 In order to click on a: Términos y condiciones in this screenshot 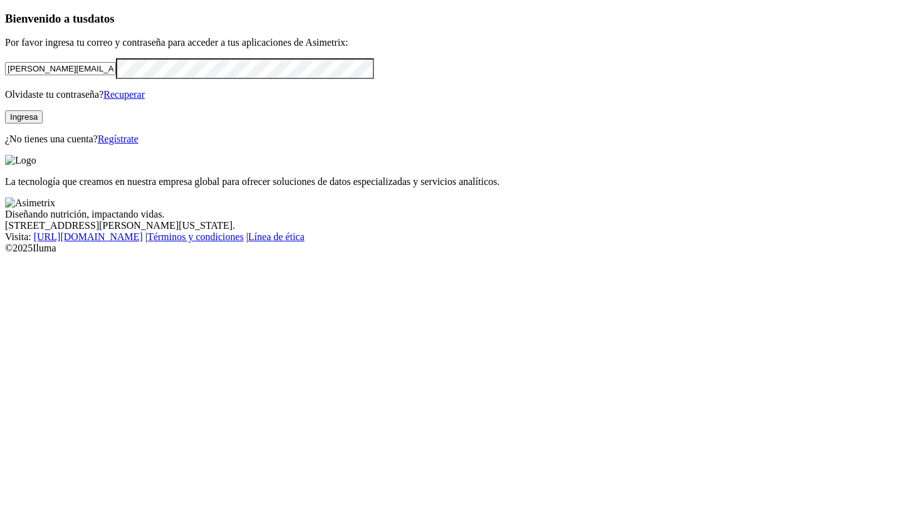, I will do `click(195, 236)`.